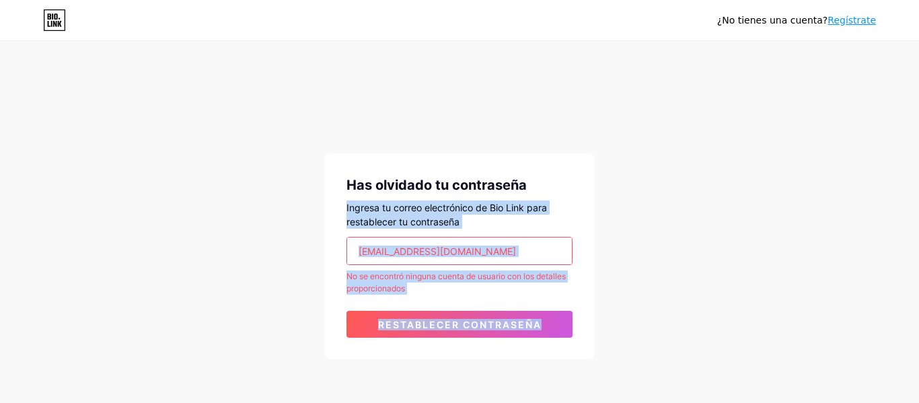  I want to click on font: Regístrate, so click(852, 20).